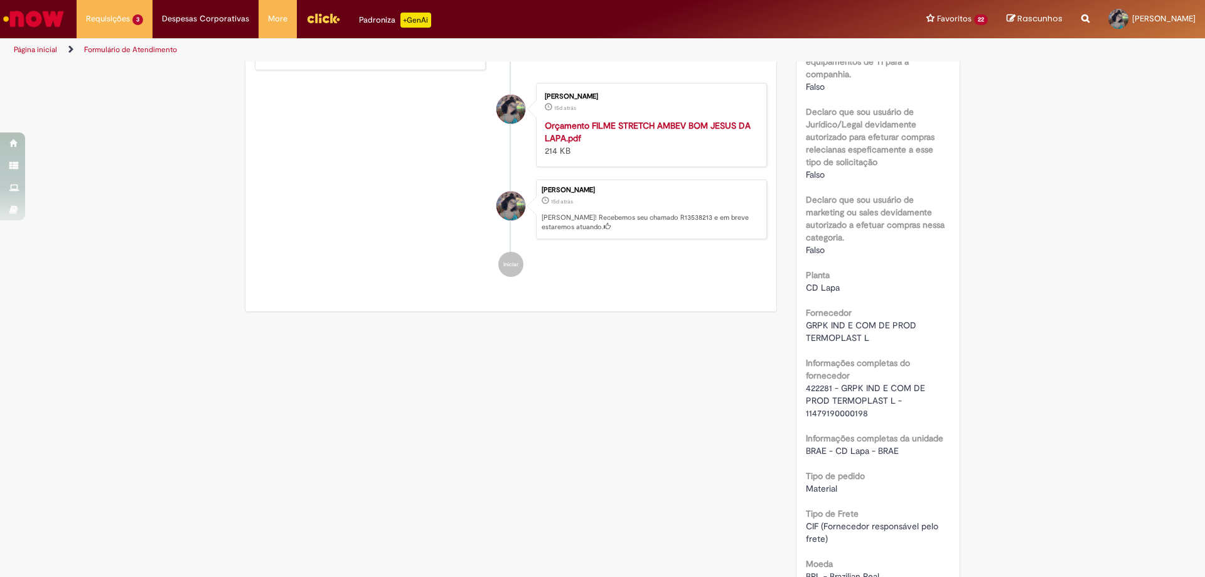 The height and width of the screenshot is (577, 1205). Describe the element at coordinates (648, 132) in the screenshot. I see `a: Orçamento FILME STRETCH AMBEV BOM JESUS DA LAPA.pdf` at that location.